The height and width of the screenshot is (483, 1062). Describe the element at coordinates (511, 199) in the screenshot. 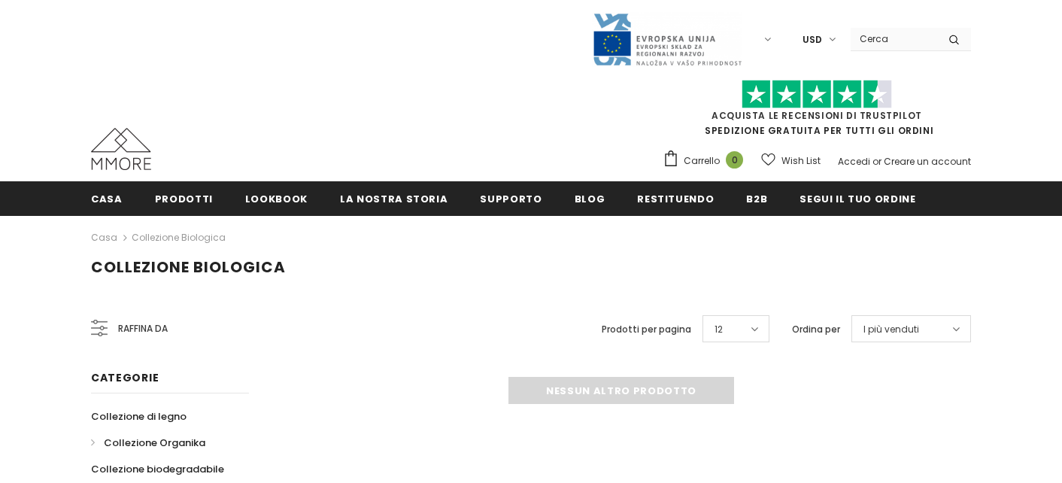

I see `span: supporto` at that location.